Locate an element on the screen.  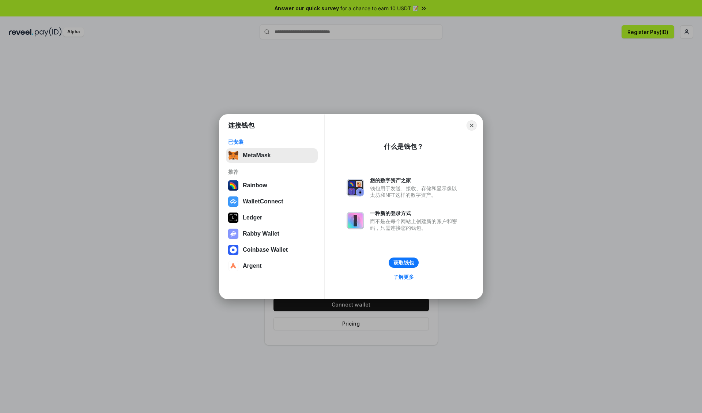
button: Argent is located at coordinates (272, 266).